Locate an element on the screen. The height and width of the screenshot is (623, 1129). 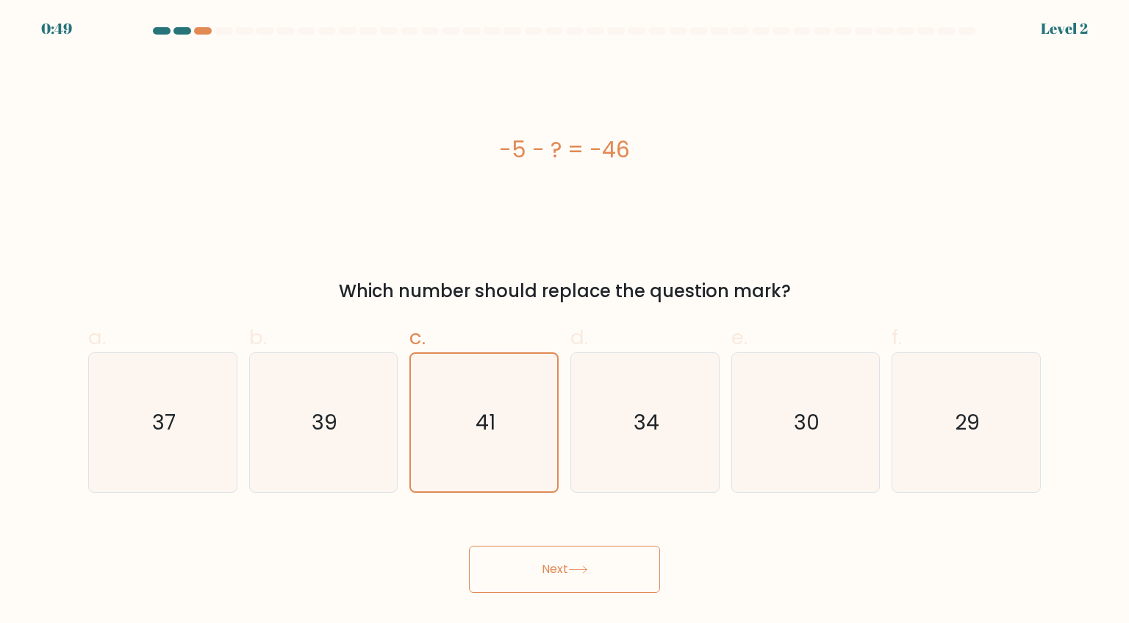
div: 0:49 is located at coordinates (57, 29).